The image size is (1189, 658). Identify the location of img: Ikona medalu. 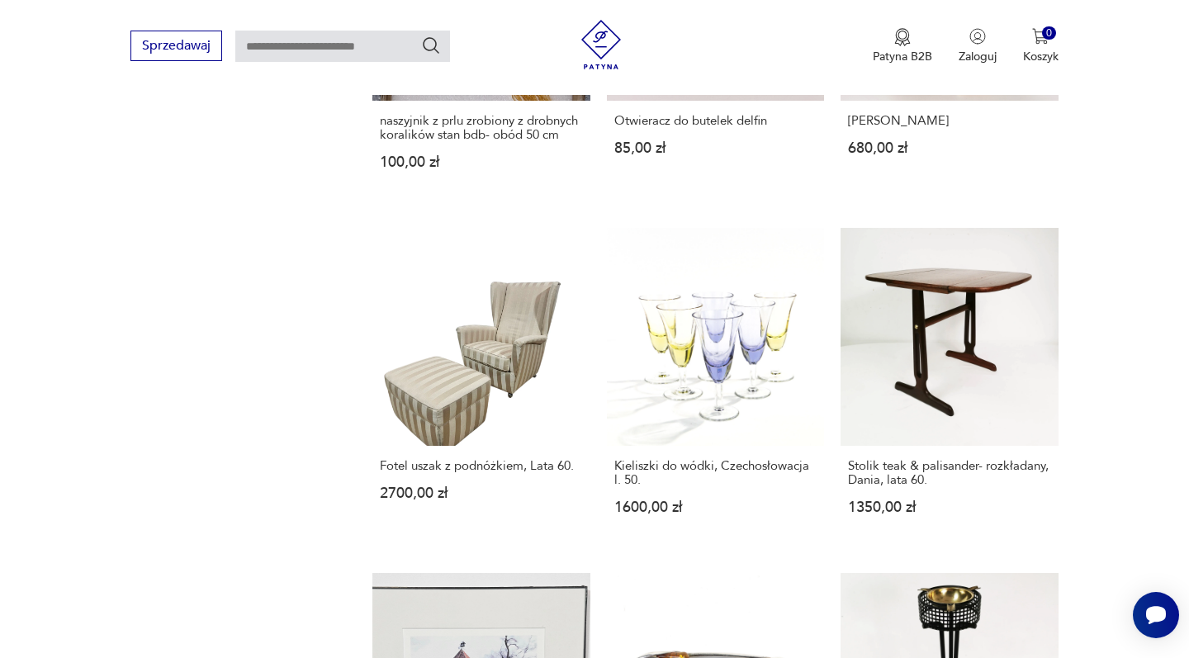
(903, 37).